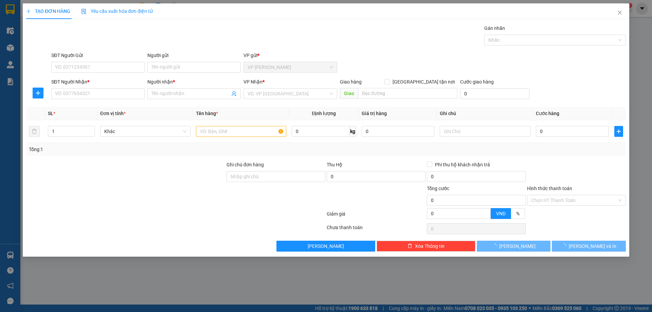 The width and height of the screenshot is (652, 312). I want to click on img: icon, so click(84, 12).